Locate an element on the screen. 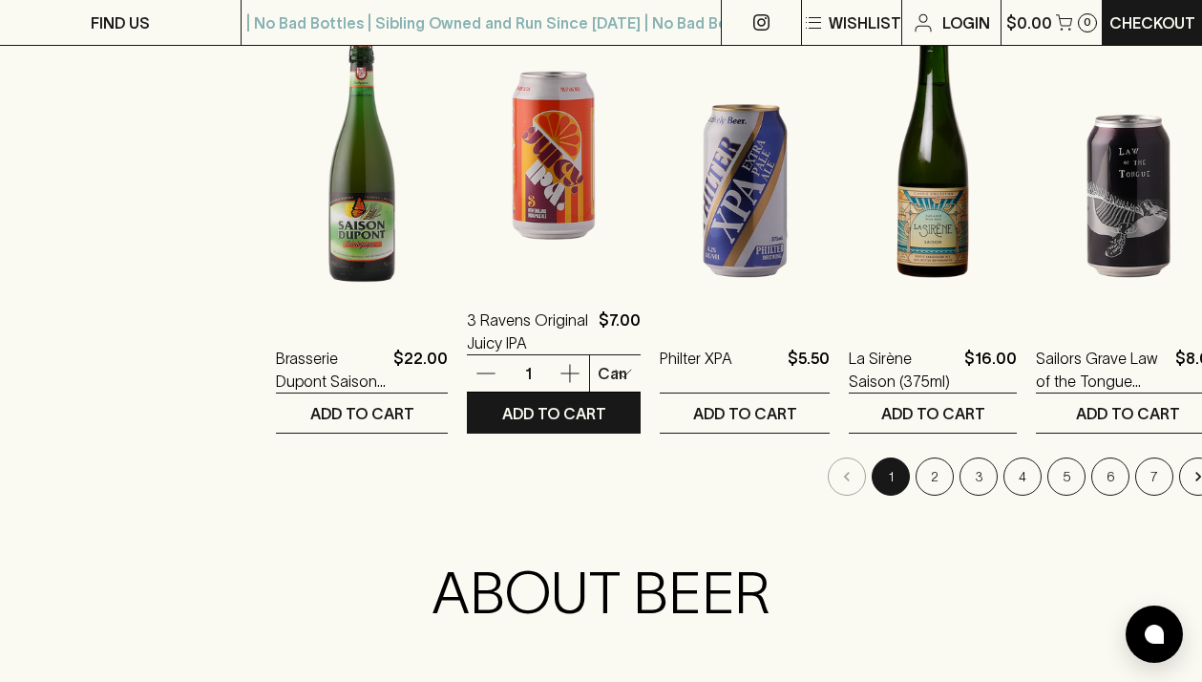  h2: ABOUT BEER is located at coordinates (600, 593).